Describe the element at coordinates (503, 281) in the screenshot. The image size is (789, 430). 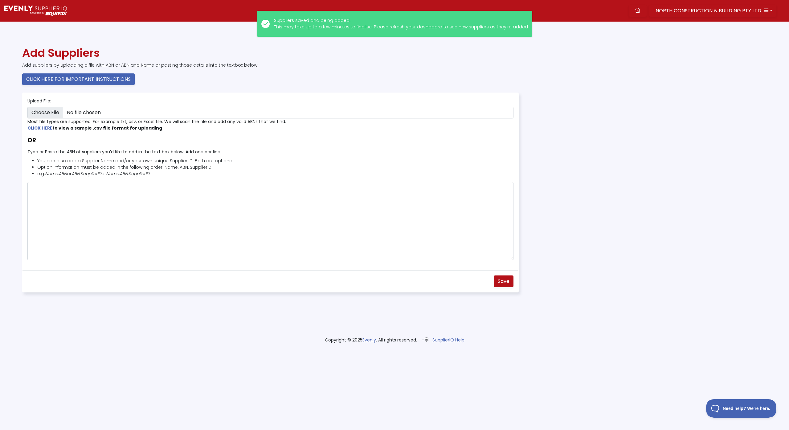
I see `button: Save` at that location.